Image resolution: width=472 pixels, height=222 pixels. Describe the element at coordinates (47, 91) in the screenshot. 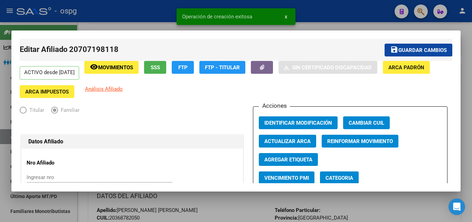

I see `button: ARCA Impuestos` at that location.